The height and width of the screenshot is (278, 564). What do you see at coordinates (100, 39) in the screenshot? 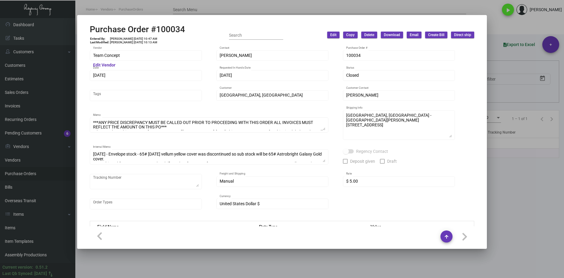
I see `td: Entered By:` at bounding box center [100, 39].